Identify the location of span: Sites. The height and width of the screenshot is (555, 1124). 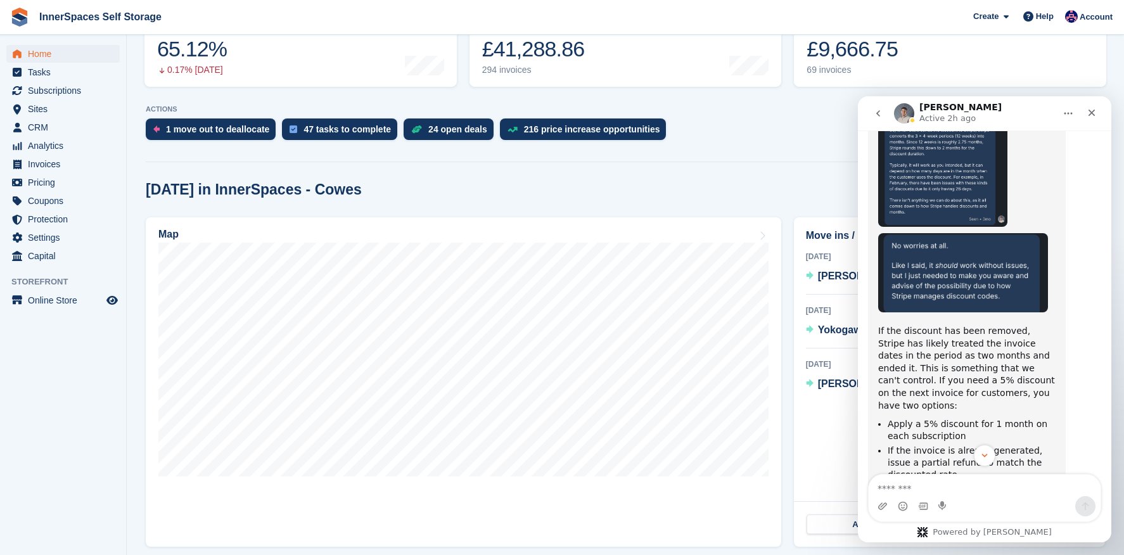
(66, 109).